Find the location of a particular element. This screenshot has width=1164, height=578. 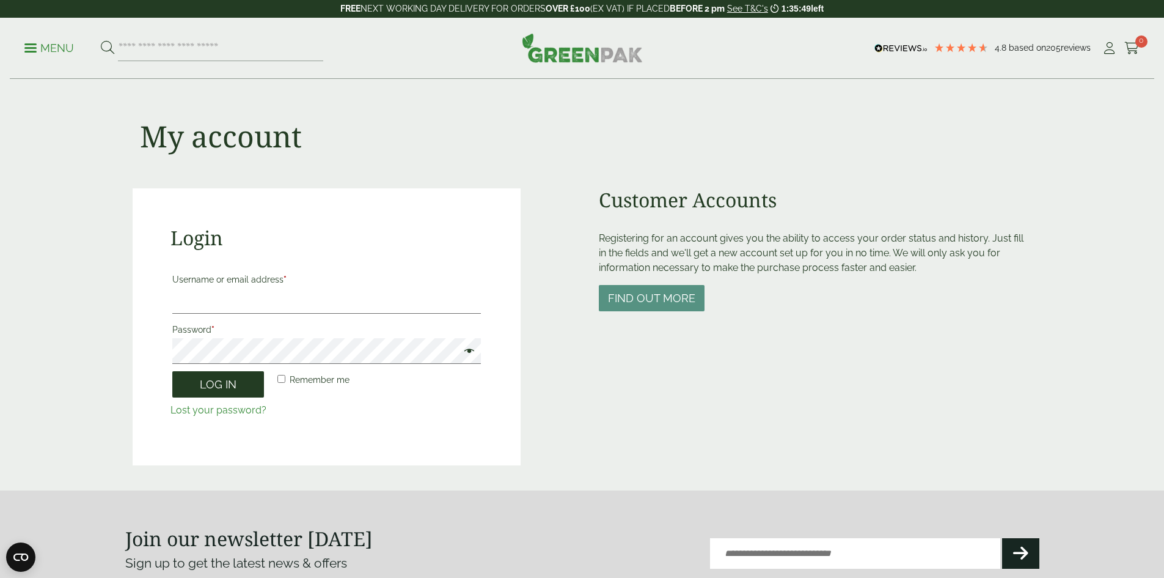

i: My Account is located at coordinates (1109, 48).